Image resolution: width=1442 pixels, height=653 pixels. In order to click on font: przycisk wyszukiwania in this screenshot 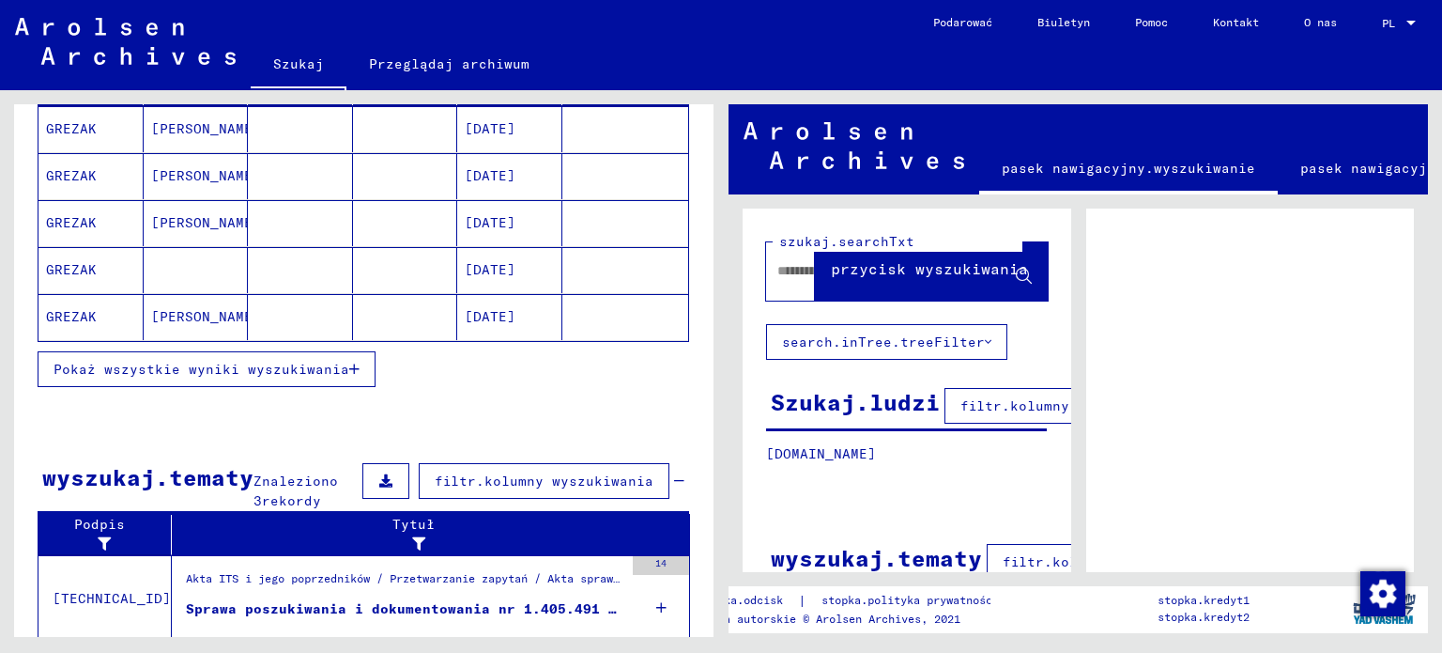, I will do `click(930, 269)`.